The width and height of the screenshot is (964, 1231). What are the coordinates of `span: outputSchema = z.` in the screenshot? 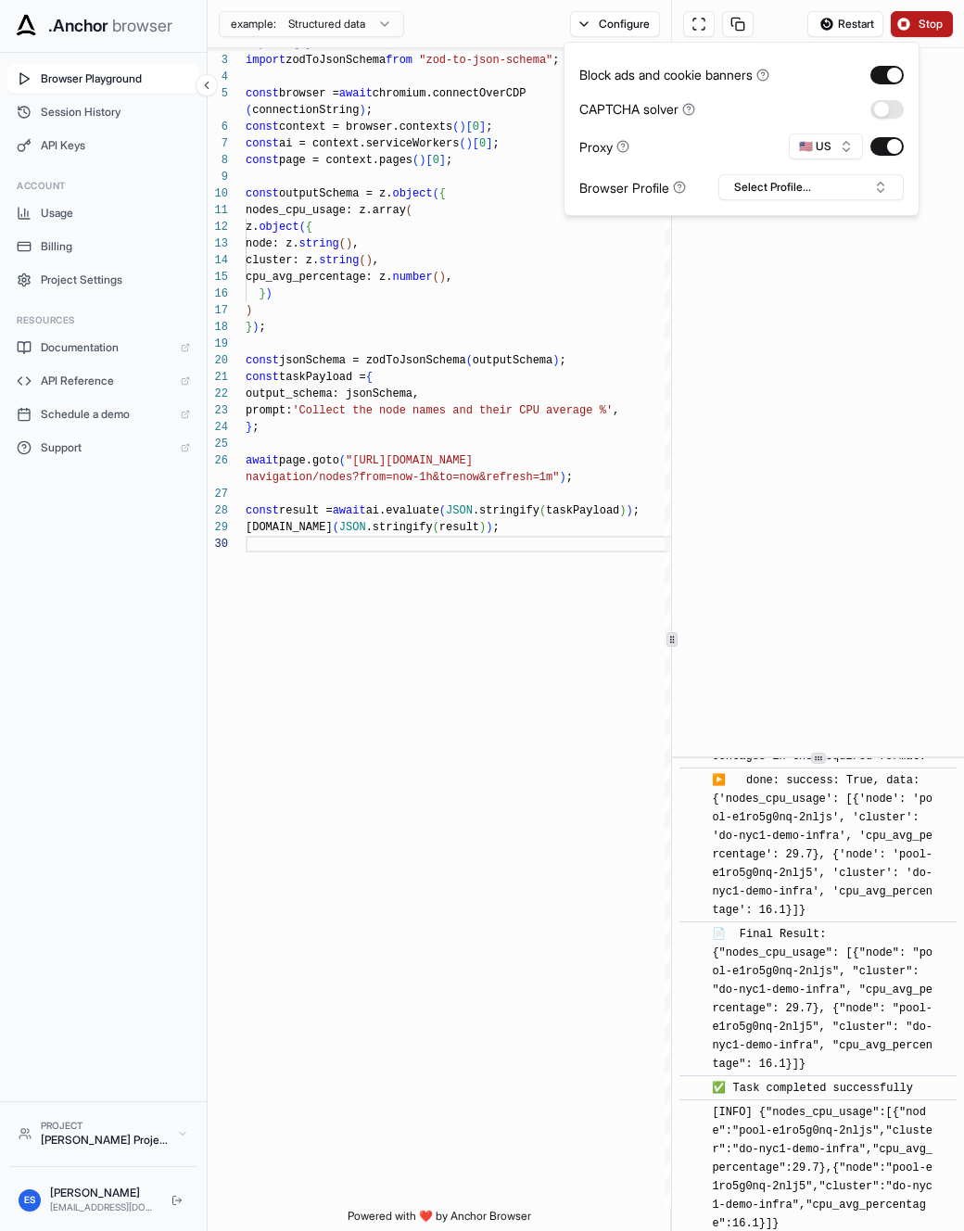 It's located at (336, 194).